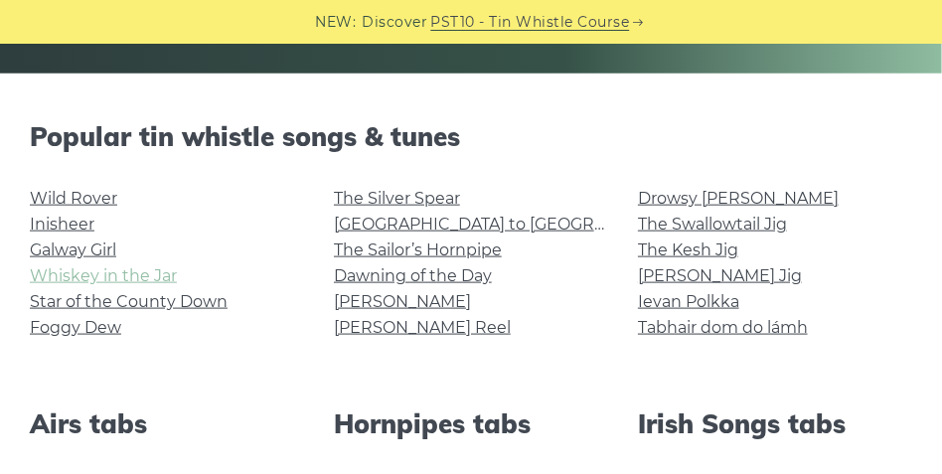  What do you see at coordinates (530, 22) in the screenshot?
I see `a: PST10 - Tin Whistle Course` at bounding box center [530, 22].